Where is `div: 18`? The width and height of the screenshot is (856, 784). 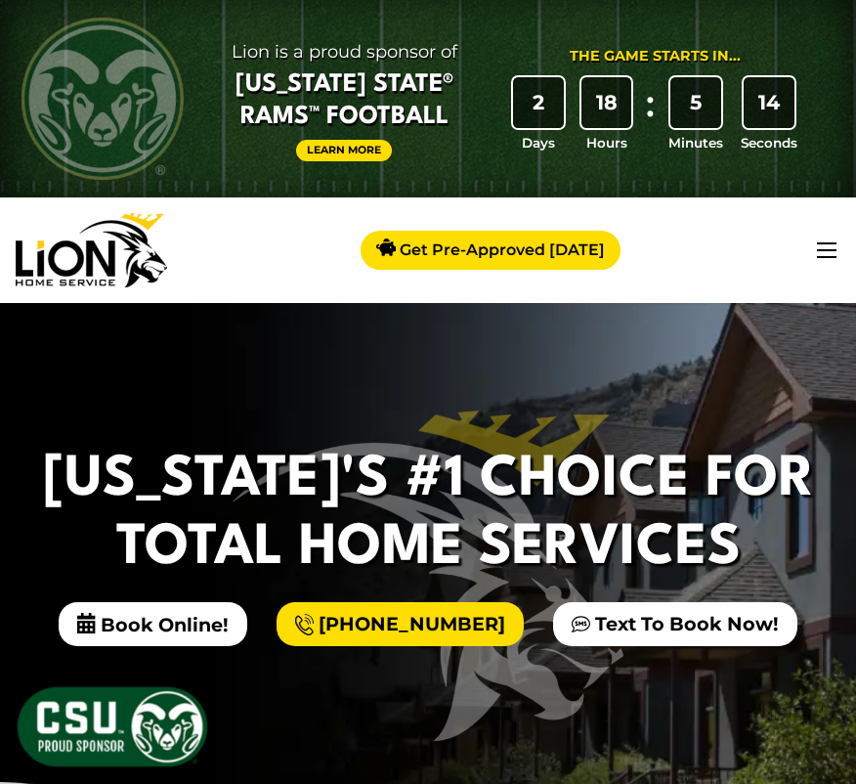 div: 18 is located at coordinates (607, 103).